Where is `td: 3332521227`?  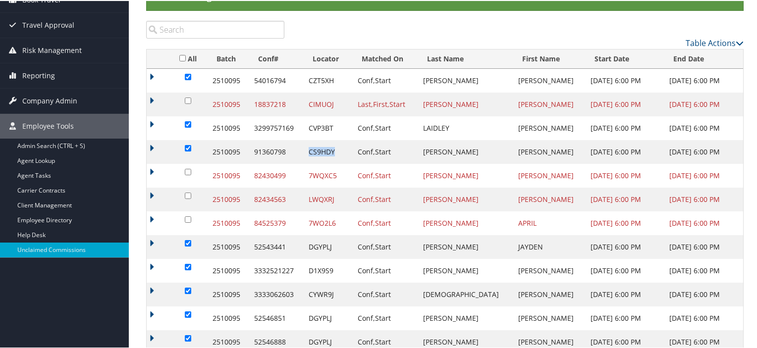
td: 3332521227 is located at coordinates (276, 270).